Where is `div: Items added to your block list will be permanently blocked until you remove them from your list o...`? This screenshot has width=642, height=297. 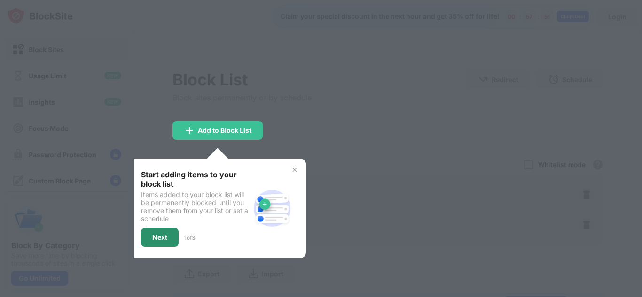 div: Items added to your block list will be permanently blocked until you remove them from your list o... is located at coordinates (195, 207).